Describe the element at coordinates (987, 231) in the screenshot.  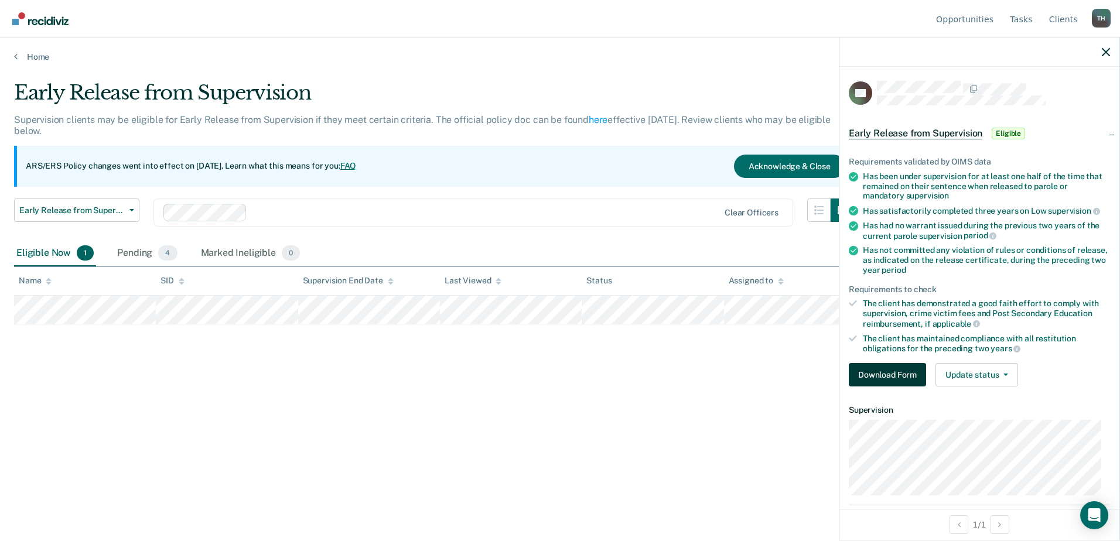
I see `div: Has had no warrant issued during the previous two years of the current parole supervision` at that location.